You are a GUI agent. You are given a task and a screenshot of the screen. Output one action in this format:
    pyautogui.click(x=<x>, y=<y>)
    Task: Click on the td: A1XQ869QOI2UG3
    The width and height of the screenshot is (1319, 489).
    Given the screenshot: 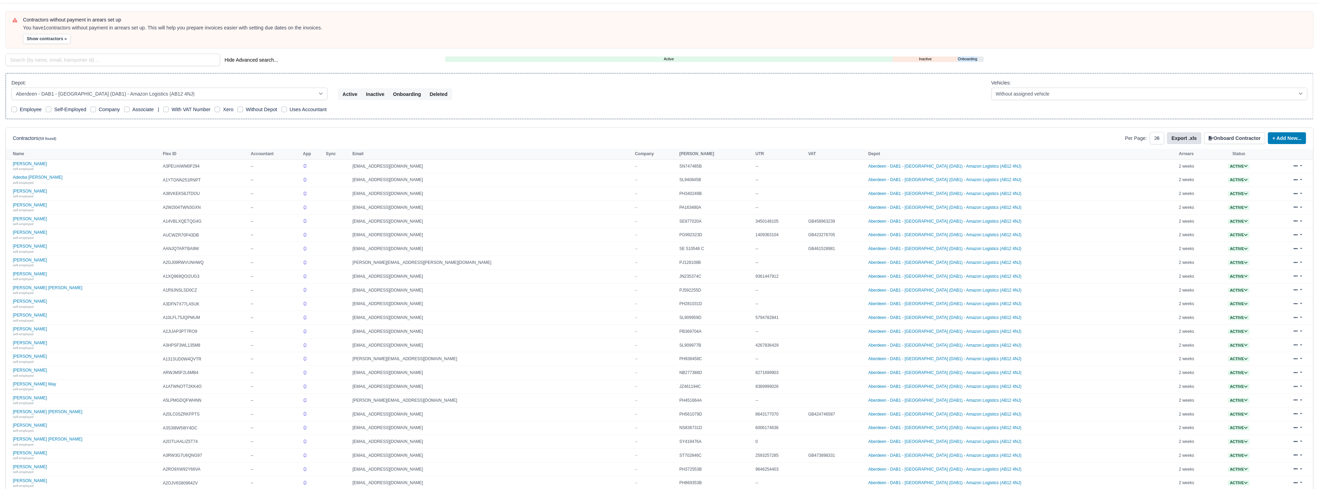 What is the action you would take?
    pyautogui.click(x=205, y=277)
    